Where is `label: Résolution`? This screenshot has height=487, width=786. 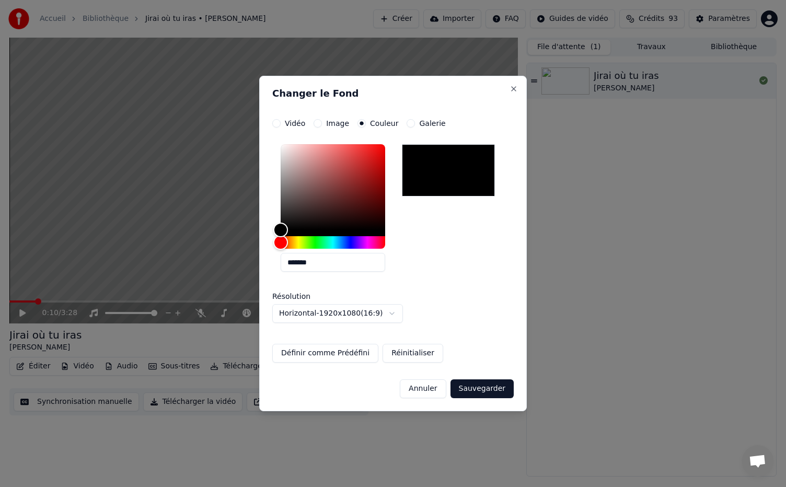 label: Résolution is located at coordinates (325, 296).